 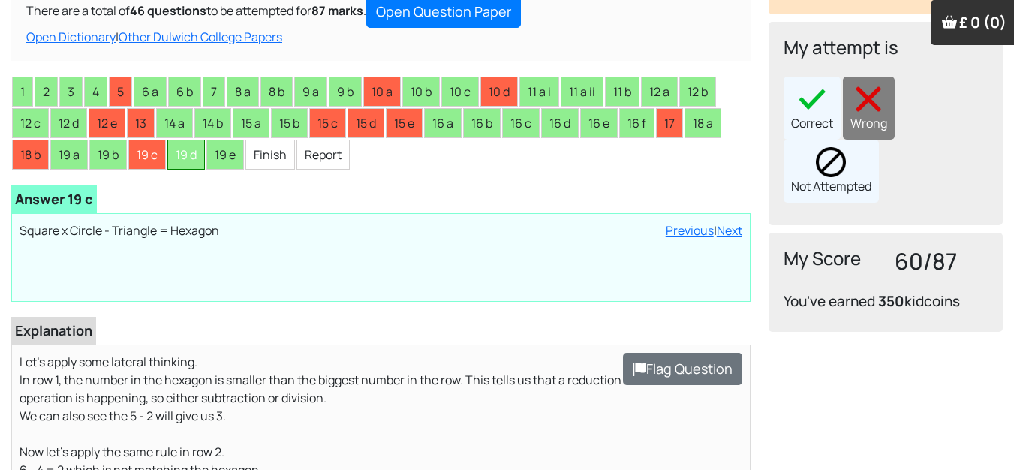 What do you see at coordinates (404, 123) in the screenshot?
I see `li: 15 e` at bounding box center [404, 123].